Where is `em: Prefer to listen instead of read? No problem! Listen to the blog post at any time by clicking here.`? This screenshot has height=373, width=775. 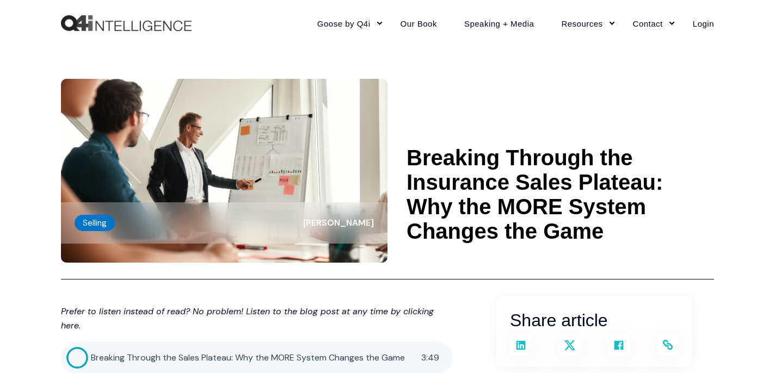 em: Prefer to listen instead of read? No problem! Listen to the blog post at any time by clicking here. is located at coordinates (247, 318).